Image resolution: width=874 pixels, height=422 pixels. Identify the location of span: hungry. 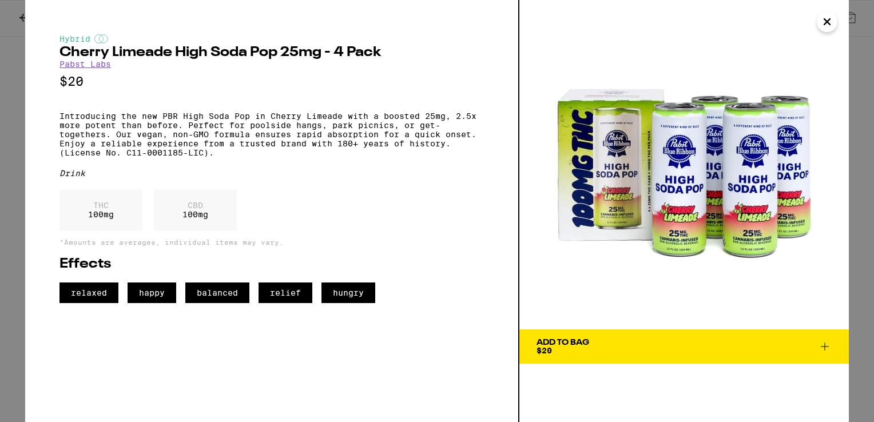
(348, 293).